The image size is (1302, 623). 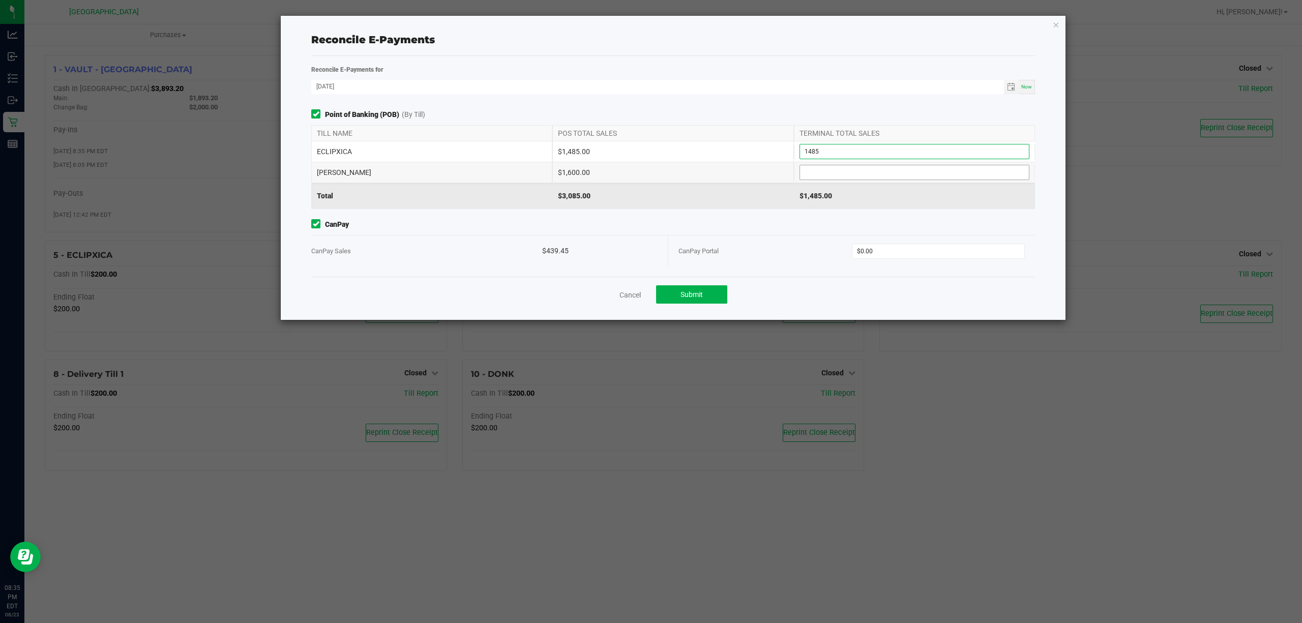 I want to click on a: Cancel, so click(x=630, y=295).